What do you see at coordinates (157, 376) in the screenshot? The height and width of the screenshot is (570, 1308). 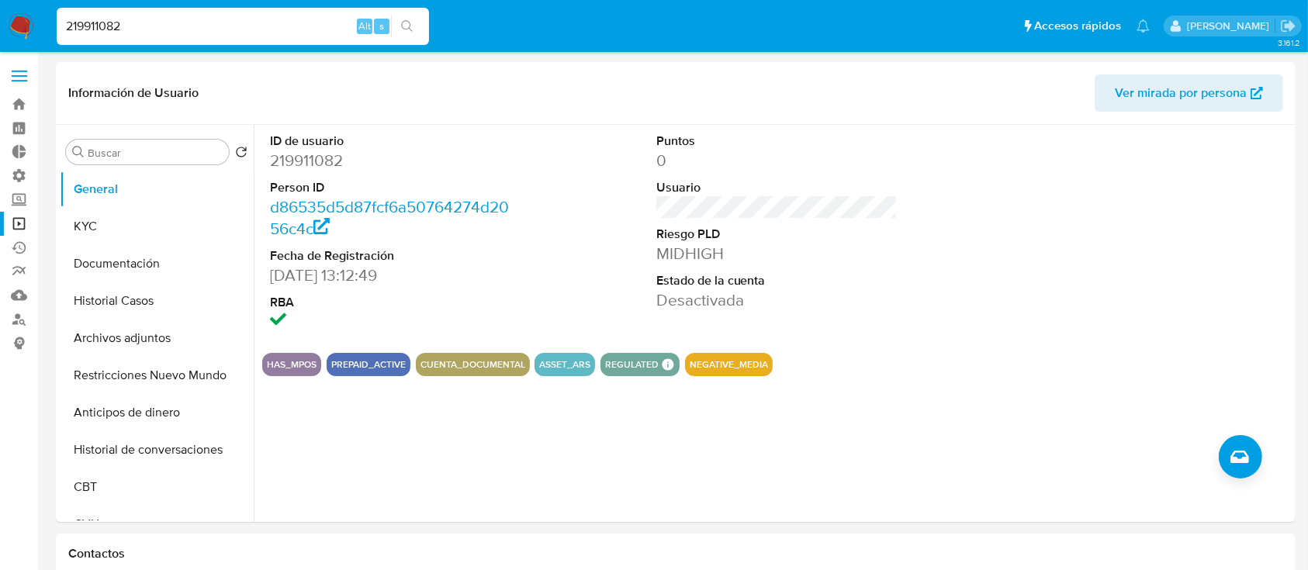 I see `button: Restricciones Nuevo Mundo` at bounding box center [157, 376].